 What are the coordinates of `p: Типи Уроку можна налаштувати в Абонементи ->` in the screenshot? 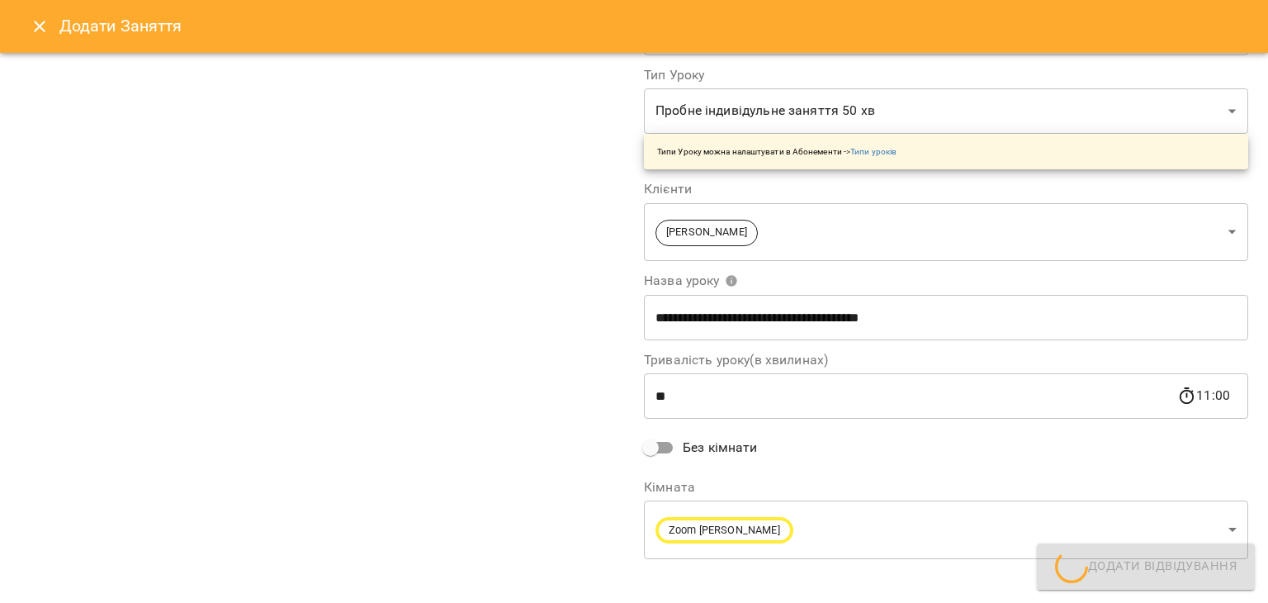 It's located at (777, 151).